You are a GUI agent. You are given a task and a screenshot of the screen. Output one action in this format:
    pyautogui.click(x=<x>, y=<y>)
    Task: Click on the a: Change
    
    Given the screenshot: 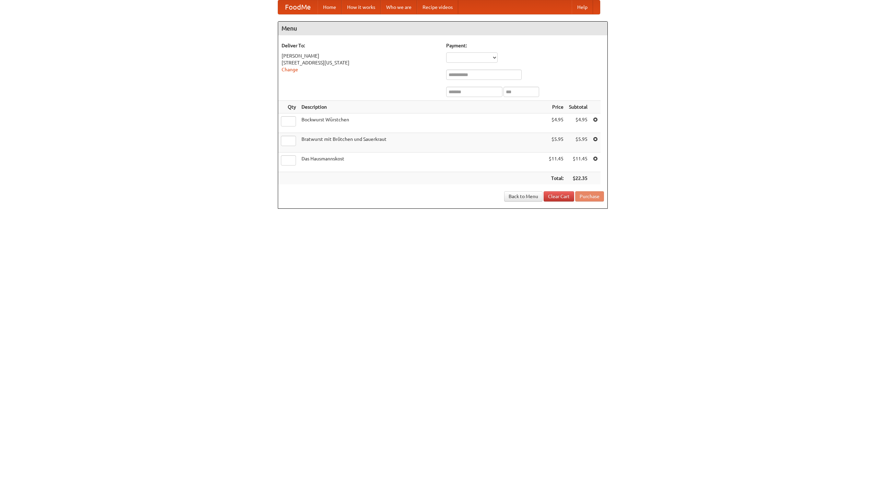 What is the action you would take?
    pyautogui.click(x=290, y=70)
    